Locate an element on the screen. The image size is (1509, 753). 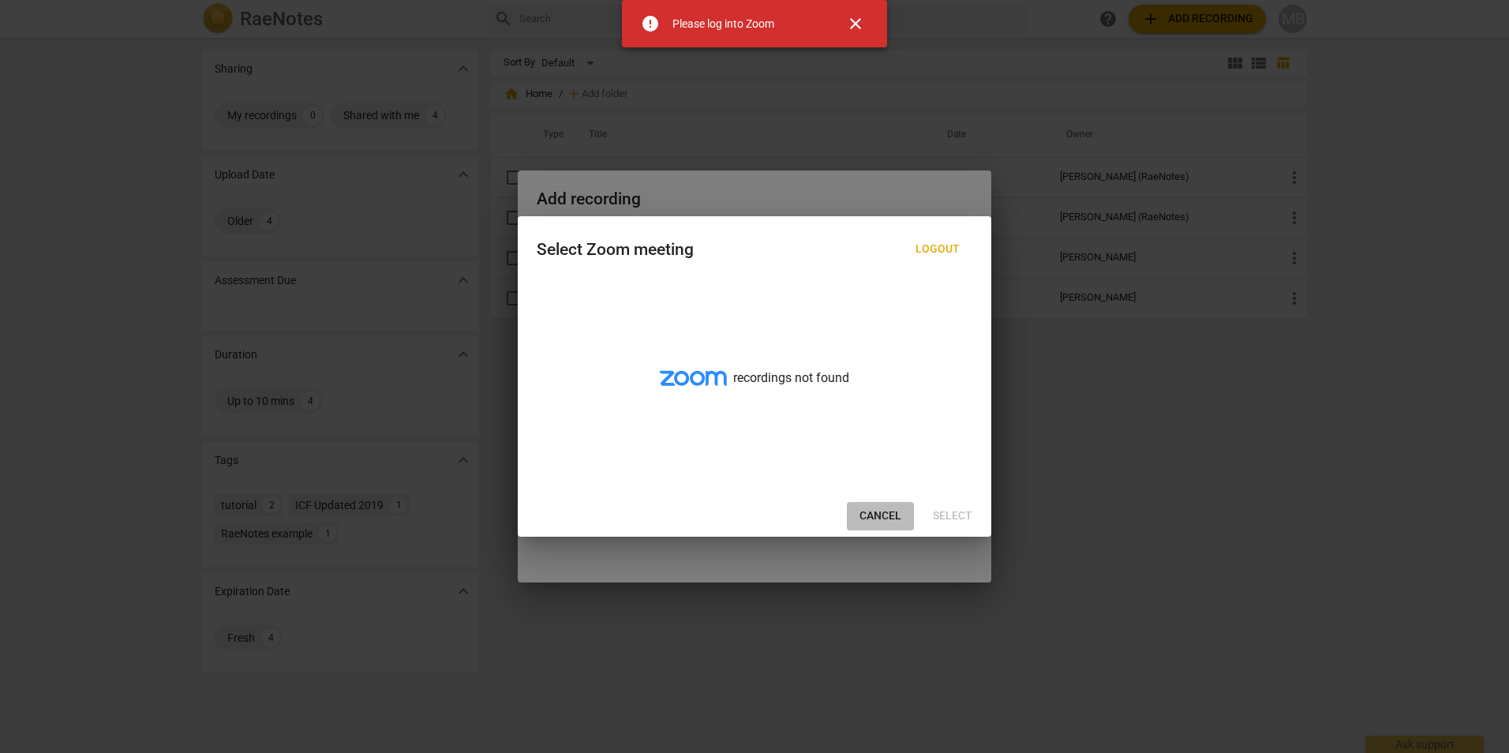
button: Cancel is located at coordinates (880, 516).